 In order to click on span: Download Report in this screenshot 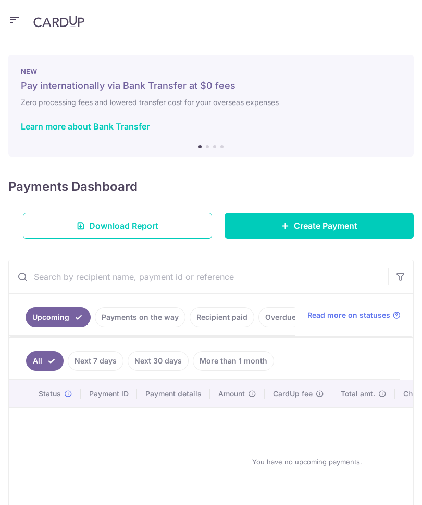, I will do `click(123, 226)`.